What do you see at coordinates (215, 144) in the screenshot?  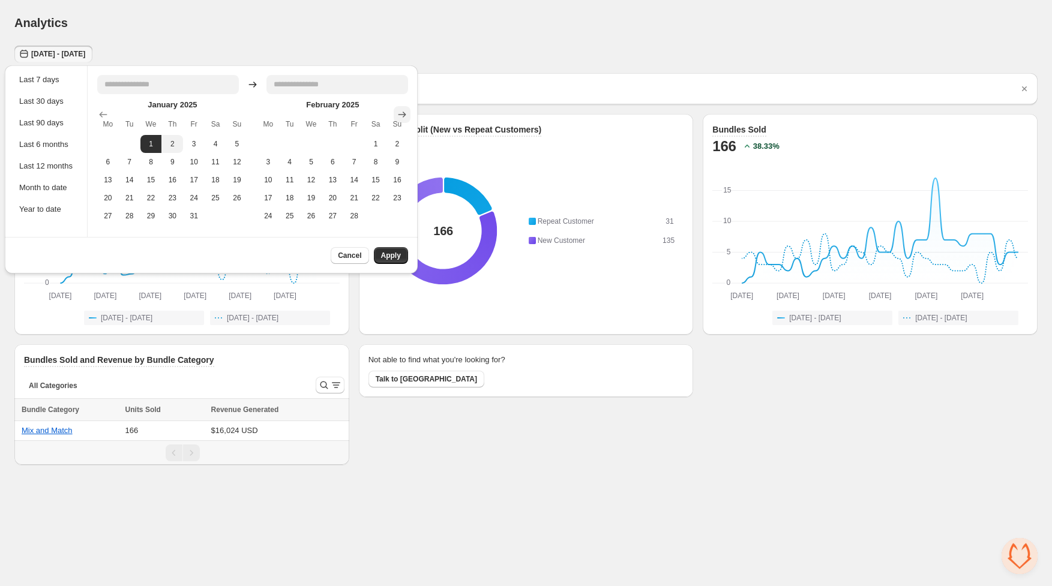 I see `button: Friday January 4 2025` at bounding box center [215, 144].